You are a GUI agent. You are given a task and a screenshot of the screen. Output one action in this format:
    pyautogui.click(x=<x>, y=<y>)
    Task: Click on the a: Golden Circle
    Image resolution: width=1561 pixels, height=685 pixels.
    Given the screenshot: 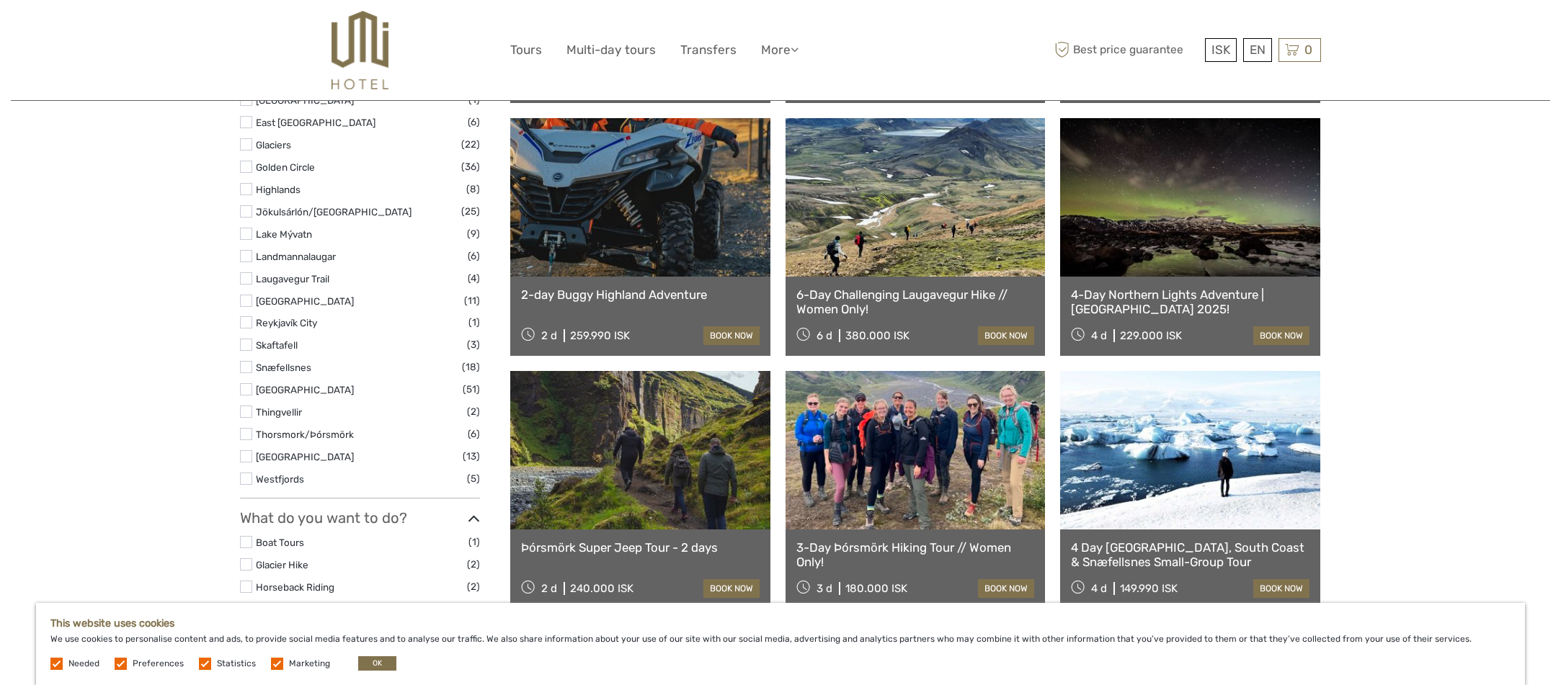 What is the action you would take?
    pyautogui.click(x=285, y=167)
    